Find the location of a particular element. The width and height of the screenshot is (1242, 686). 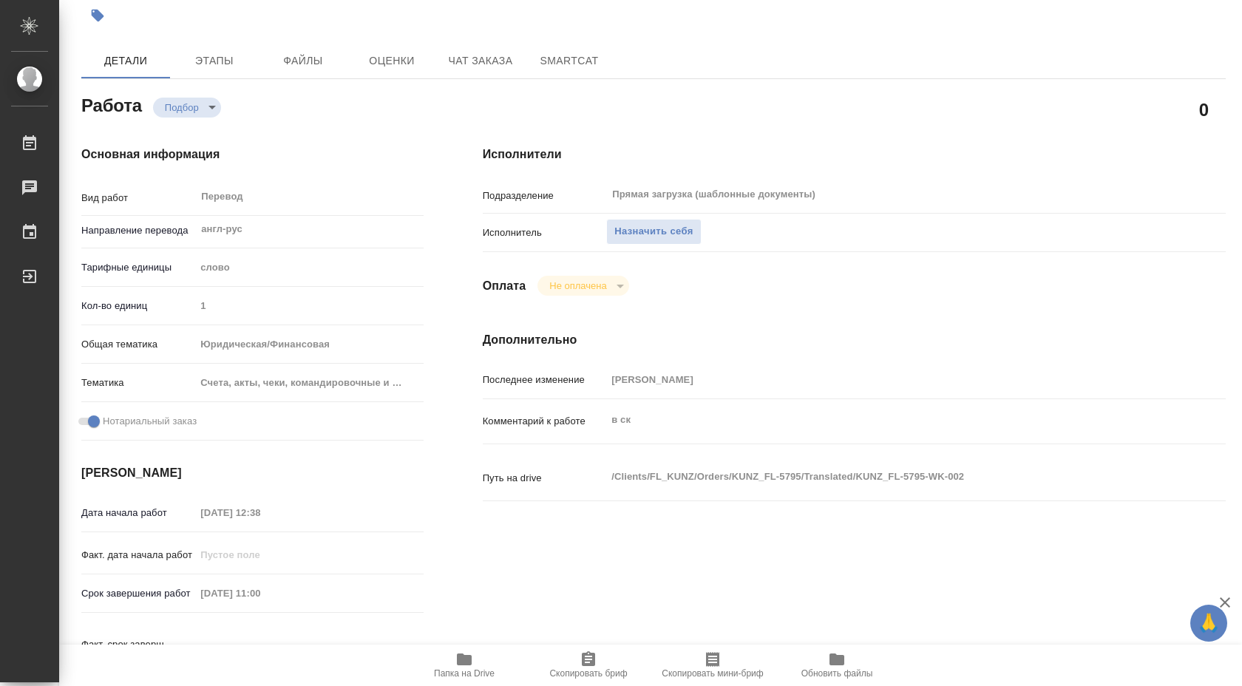

h2: Работа is located at coordinates (112, 104).